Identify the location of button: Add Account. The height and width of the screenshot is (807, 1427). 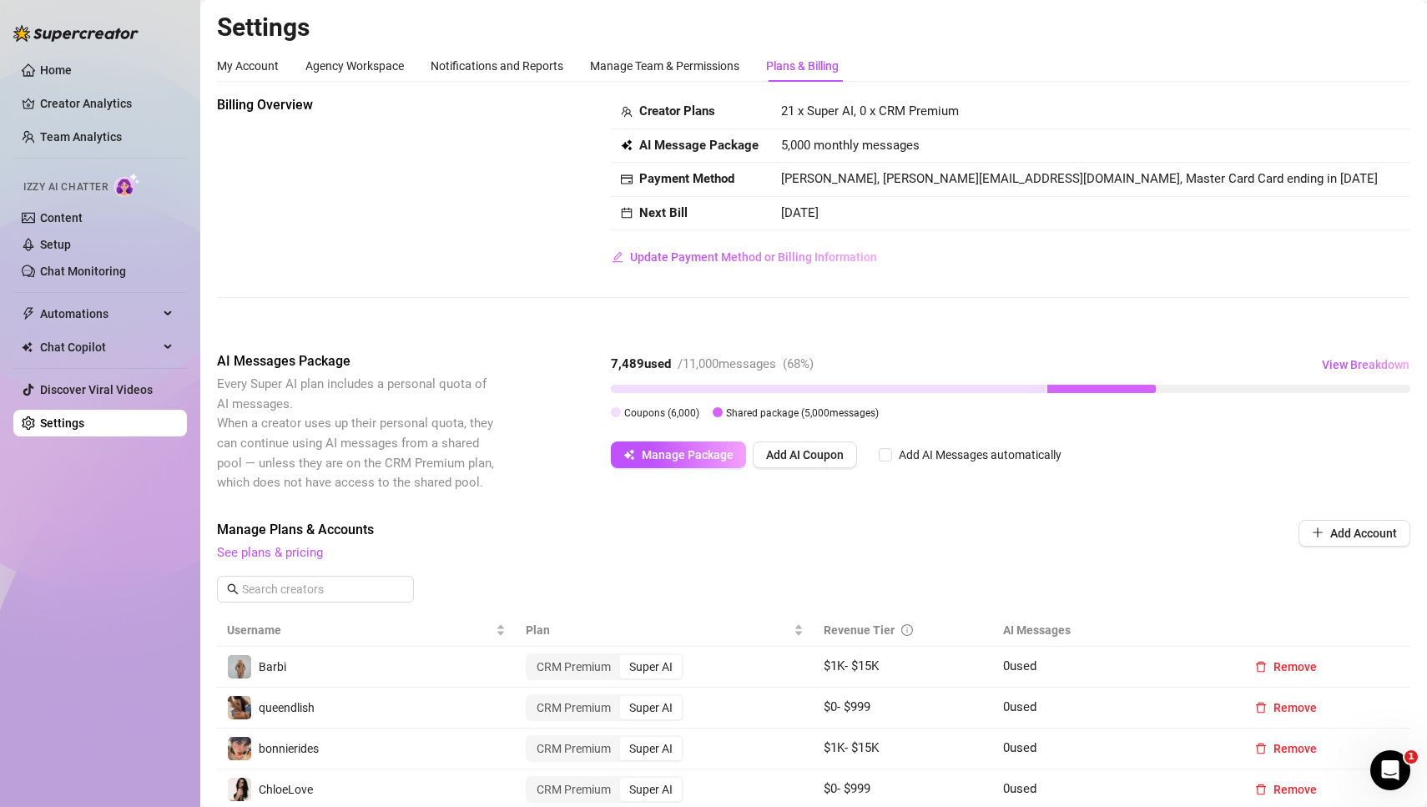
(1355, 533).